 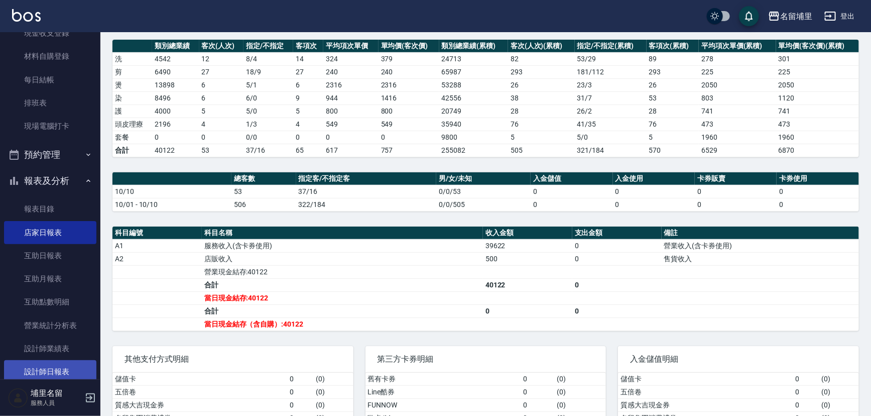 What do you see at coordinates (541, 59) in the screenshot?
I see `td: 82` at bounding box center [541, 59].